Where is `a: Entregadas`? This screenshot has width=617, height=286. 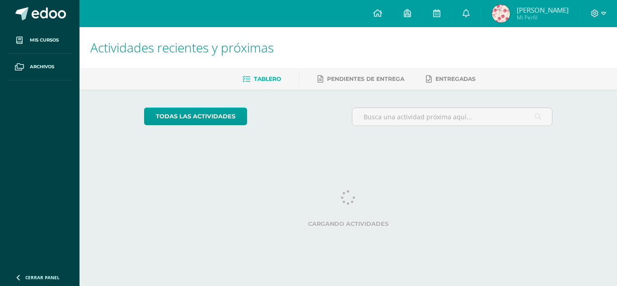
a: Entregadas is located at coordinates (450, 79).